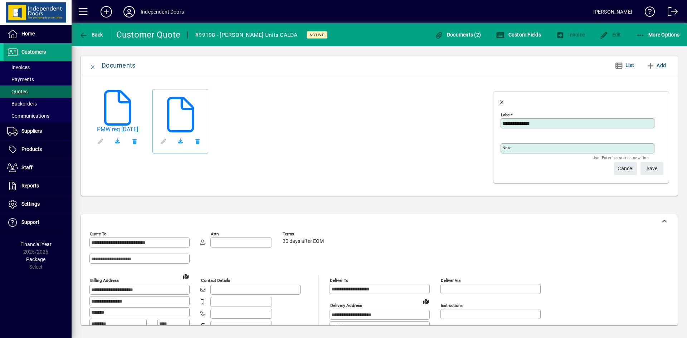 Image resolution: width=687 pixels, height=338 pixels. What do you see at coordinates (38, 150) in the screenshot?
I see `a: Products` at bounding box center [38, 150].